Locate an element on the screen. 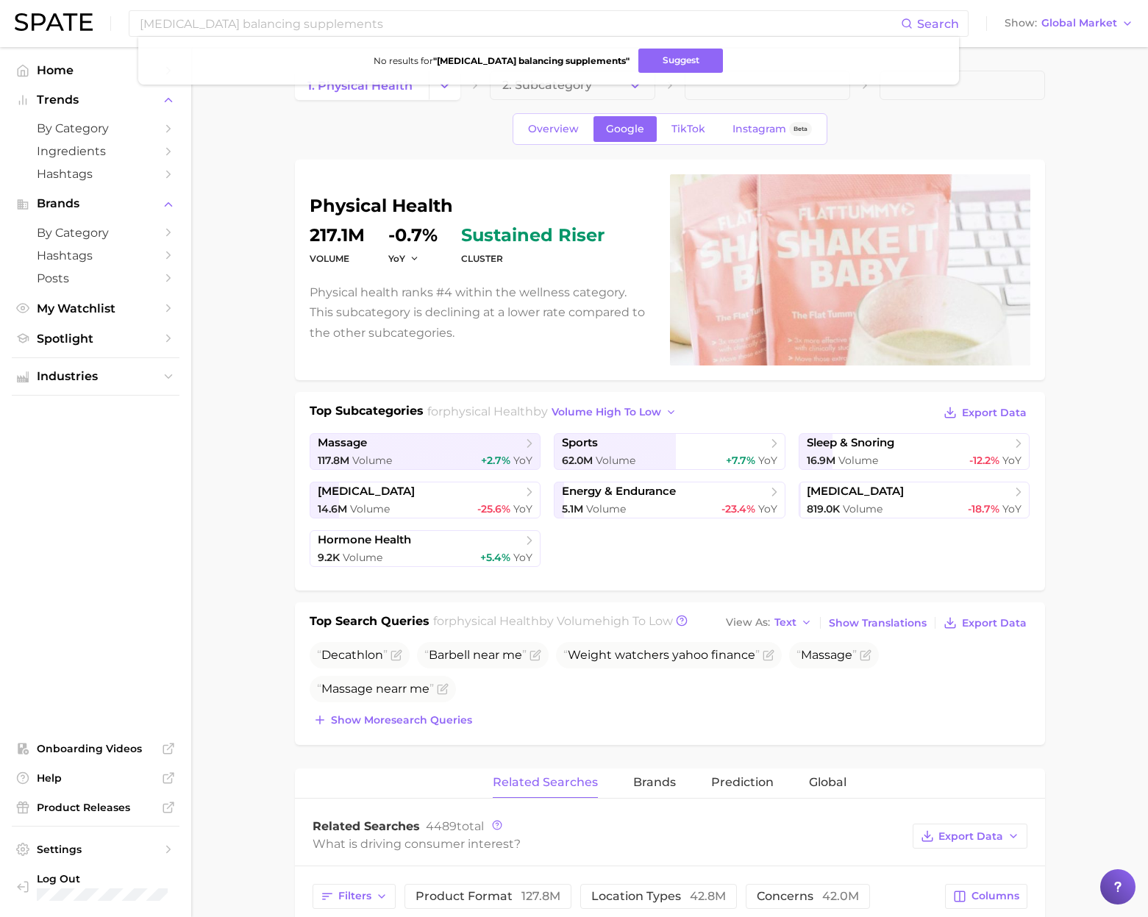 Image resolution: width=1148 pixels, height=917 pixels. span: sustained riser is located at coordinates (532, 235).